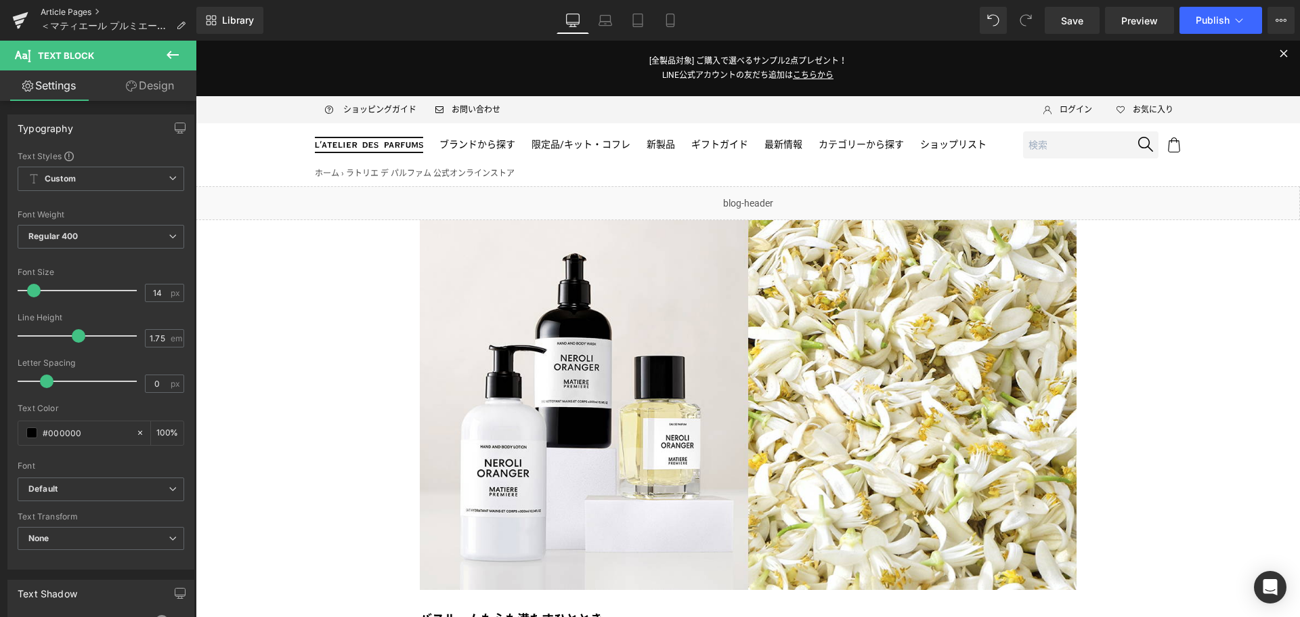  What do you see at coordinates (588, 104) in the screenshot?
I see `a: 最新情報` at bounding box center [588, 104].